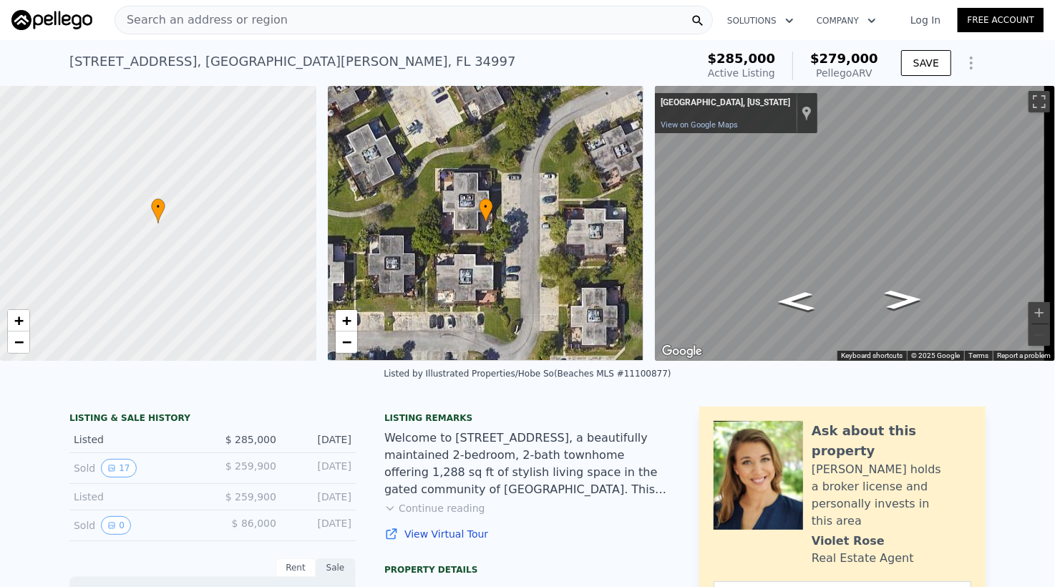  What do you see at coordinates (527, 534) in the screenshot?
I see `a: View Virtual Tour` at bounding box center [527, 534].